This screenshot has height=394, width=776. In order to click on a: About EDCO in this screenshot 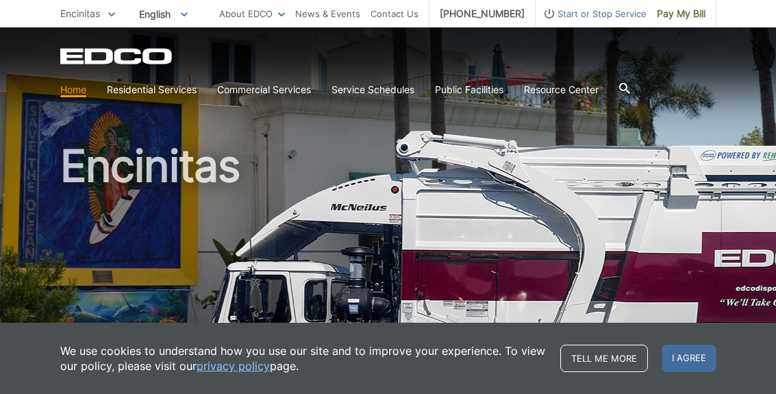, I will do `click(252, 14)`.